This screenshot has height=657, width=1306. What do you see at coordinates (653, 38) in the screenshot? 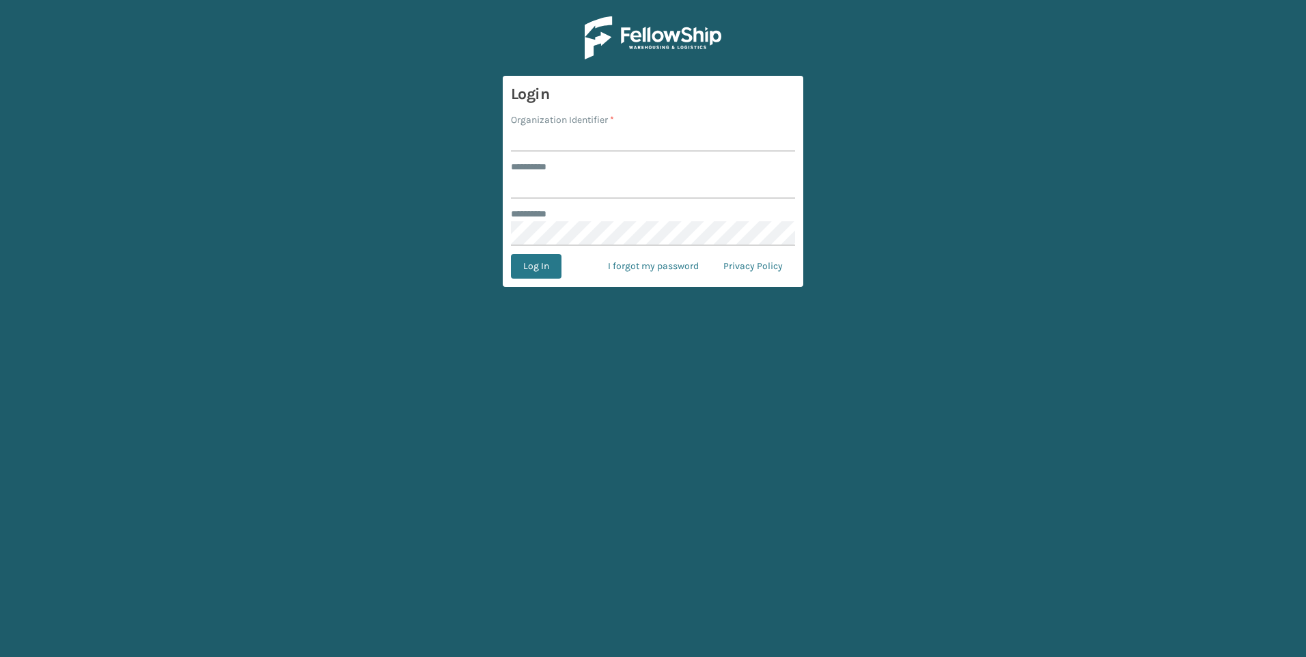
I see `img: Logo` at bounding box center [653, 38].